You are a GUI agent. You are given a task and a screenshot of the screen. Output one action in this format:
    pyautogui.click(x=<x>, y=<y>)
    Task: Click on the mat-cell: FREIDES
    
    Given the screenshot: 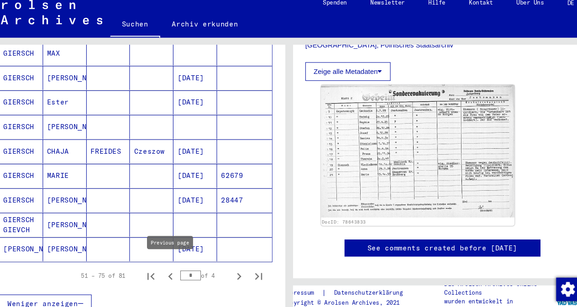 What is the action you would take?
    pyautogui.click(x=120, y=150)
    